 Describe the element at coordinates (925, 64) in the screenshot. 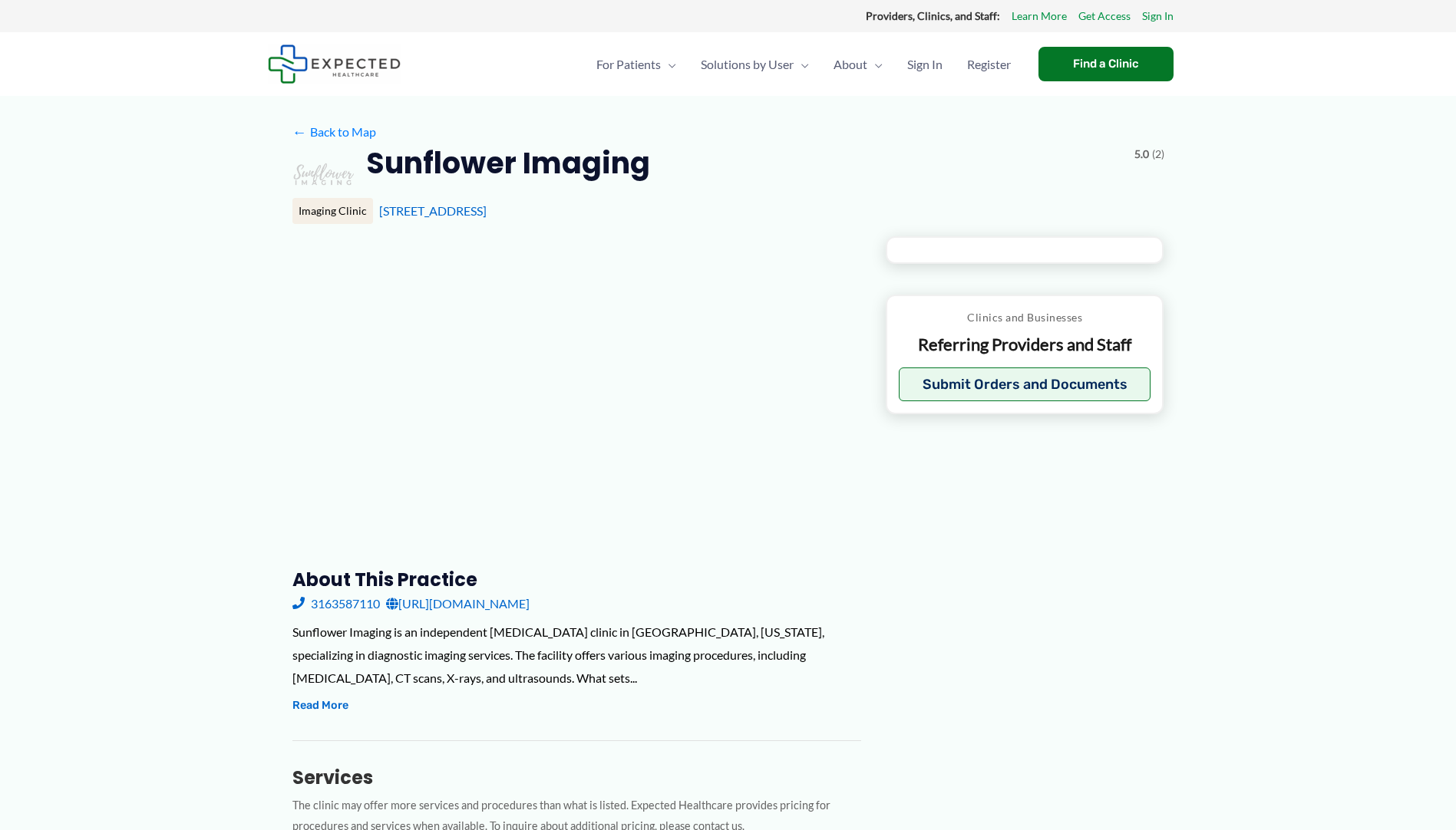

I see `span: Sign In` at that location.